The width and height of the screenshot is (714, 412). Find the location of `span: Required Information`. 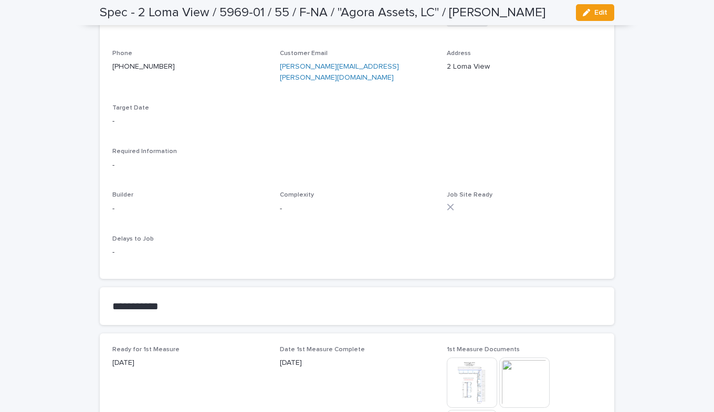

span: Required Information is located at coordinates (144, 152).